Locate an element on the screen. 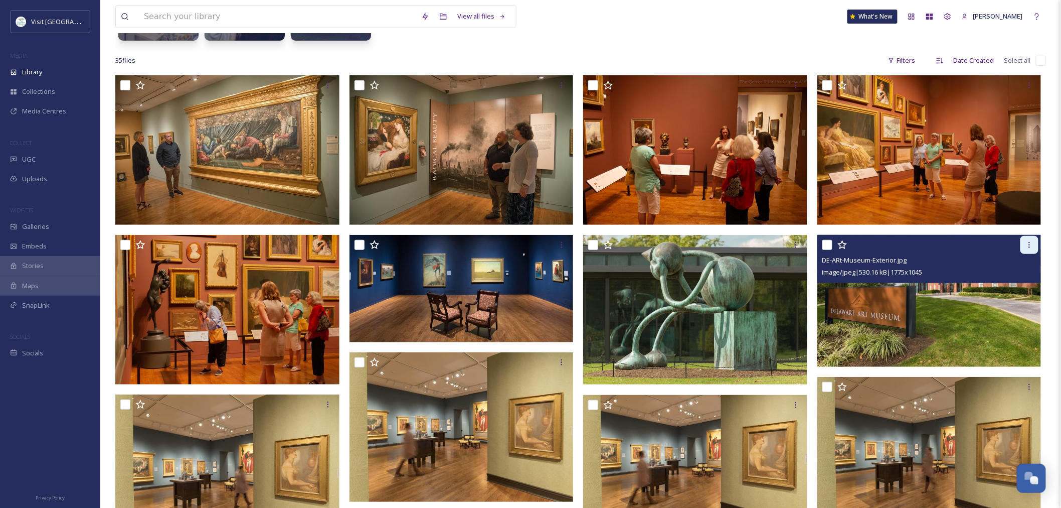  span: SOCIALS is located at coordinates (20, 336).